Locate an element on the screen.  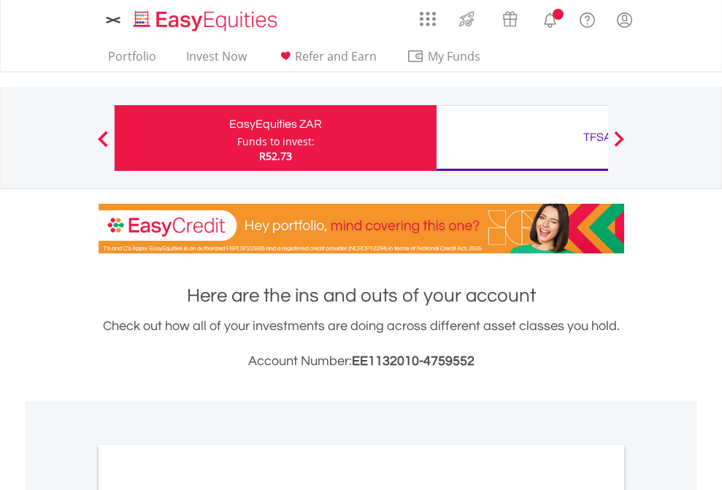
div: EasyEquities ZAR is located at coordinates (275, 124).